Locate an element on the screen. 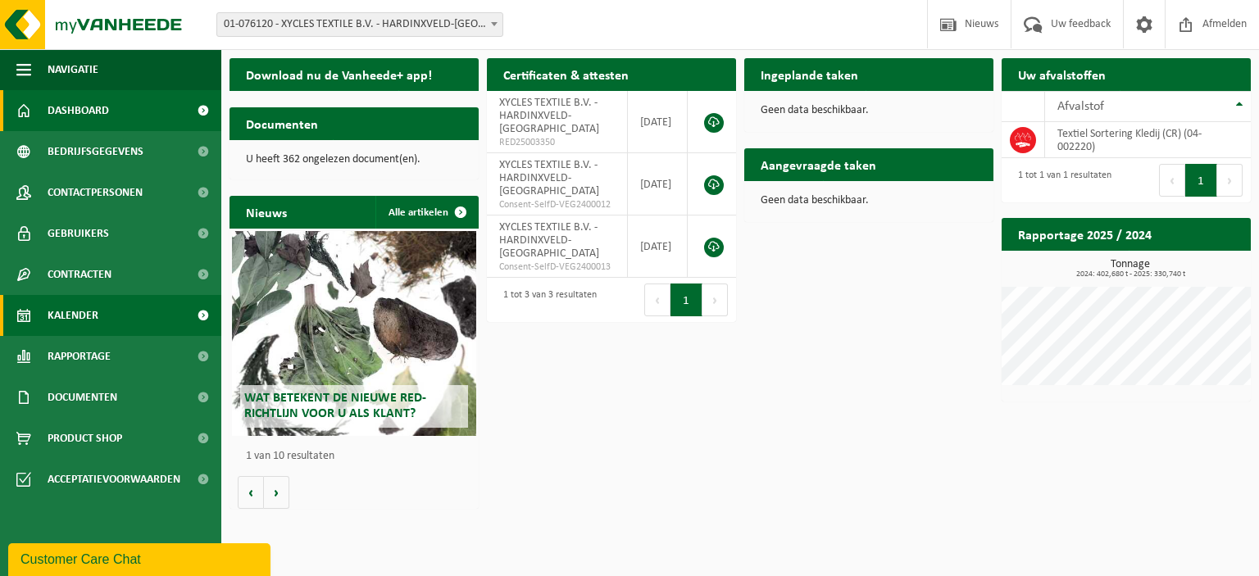 The width and height of the screenshot is (1259, 576). span: Consent-SelfD-VEG2400012 is located at coordinates (557, 205).